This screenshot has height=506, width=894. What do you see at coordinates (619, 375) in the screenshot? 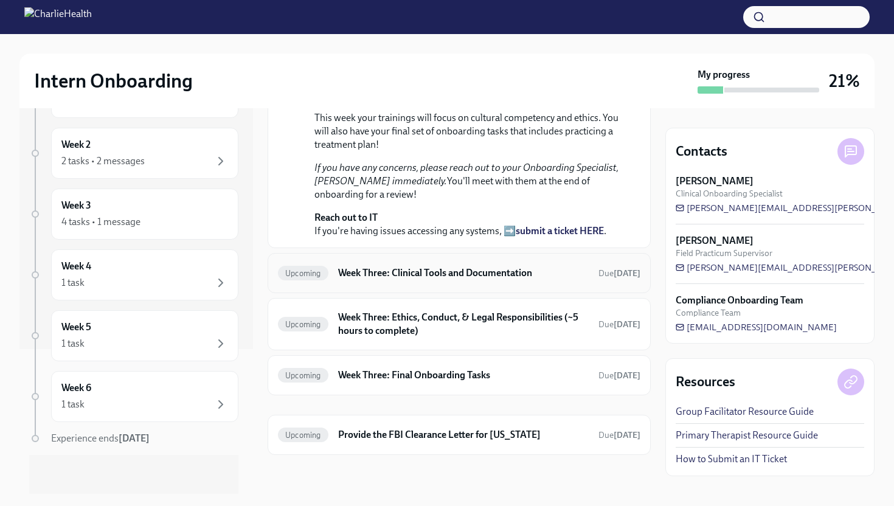
I see `span: October 4th, 2025 07:00` at bounding box center [619, 375].